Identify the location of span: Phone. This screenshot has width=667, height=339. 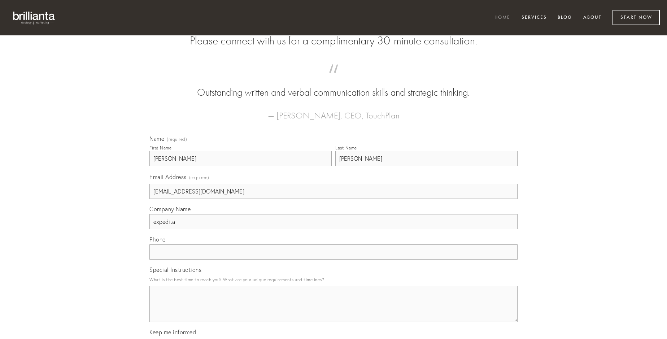
(157, 239).